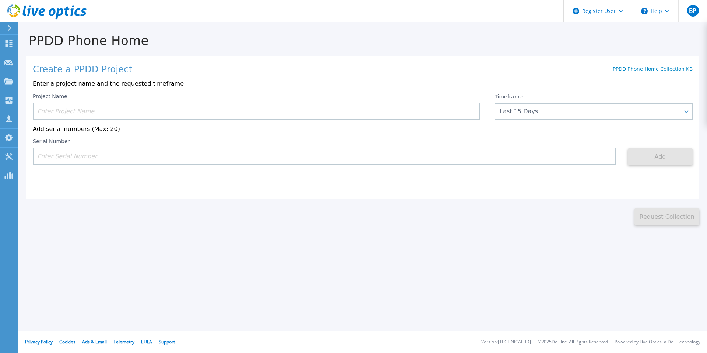  I want to click on li: © 2025 Dell Inc. All Rights Reserved, so click(573, 342).